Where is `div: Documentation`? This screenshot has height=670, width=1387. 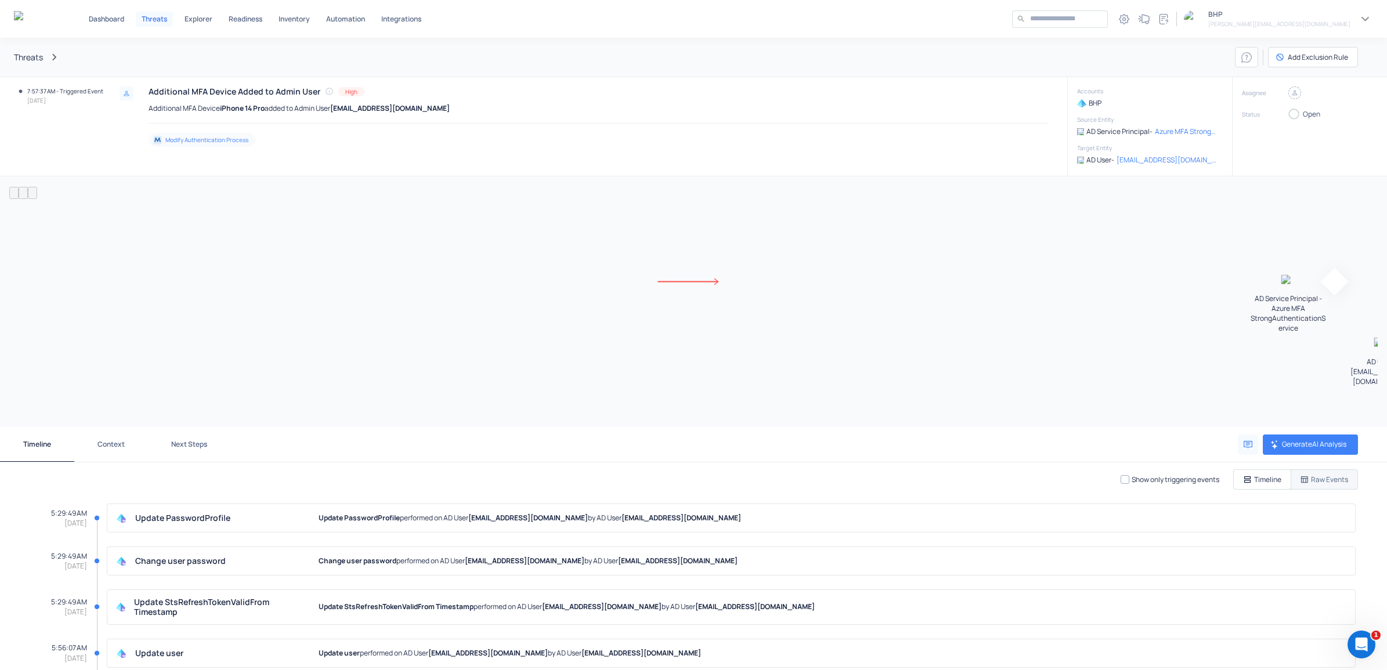
div: Documentation is located at coordinates (1164, 19).